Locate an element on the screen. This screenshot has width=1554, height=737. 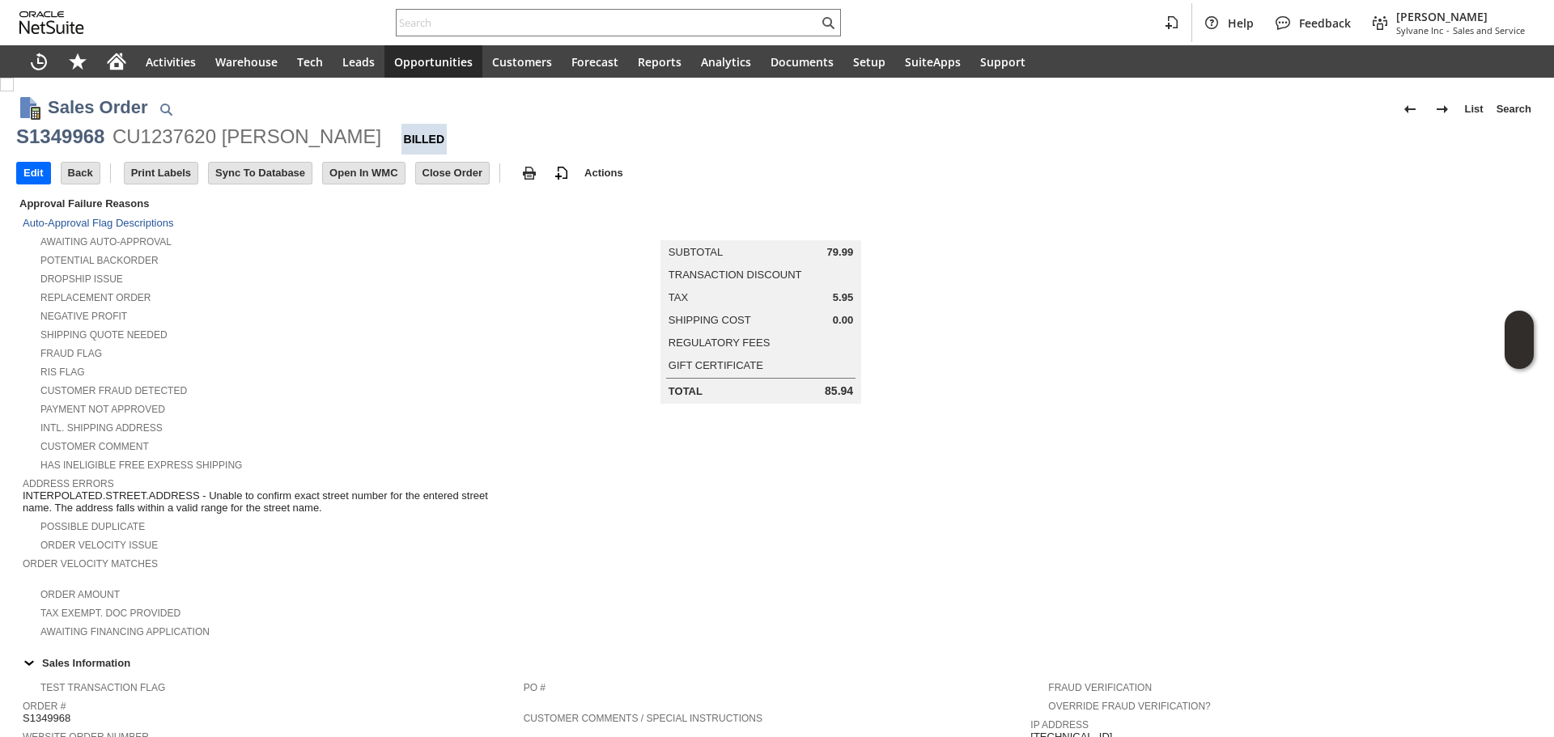
a: IP Address is located at coordinates (1059, 725).